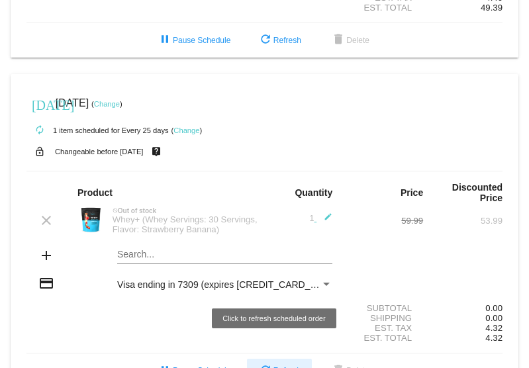 The width and height of the screenshot is (529, 368). What do you see at coordinates (265, 40) in the screenshot?
I see `mat-icon: refresh` at bounding box center [265, 40].